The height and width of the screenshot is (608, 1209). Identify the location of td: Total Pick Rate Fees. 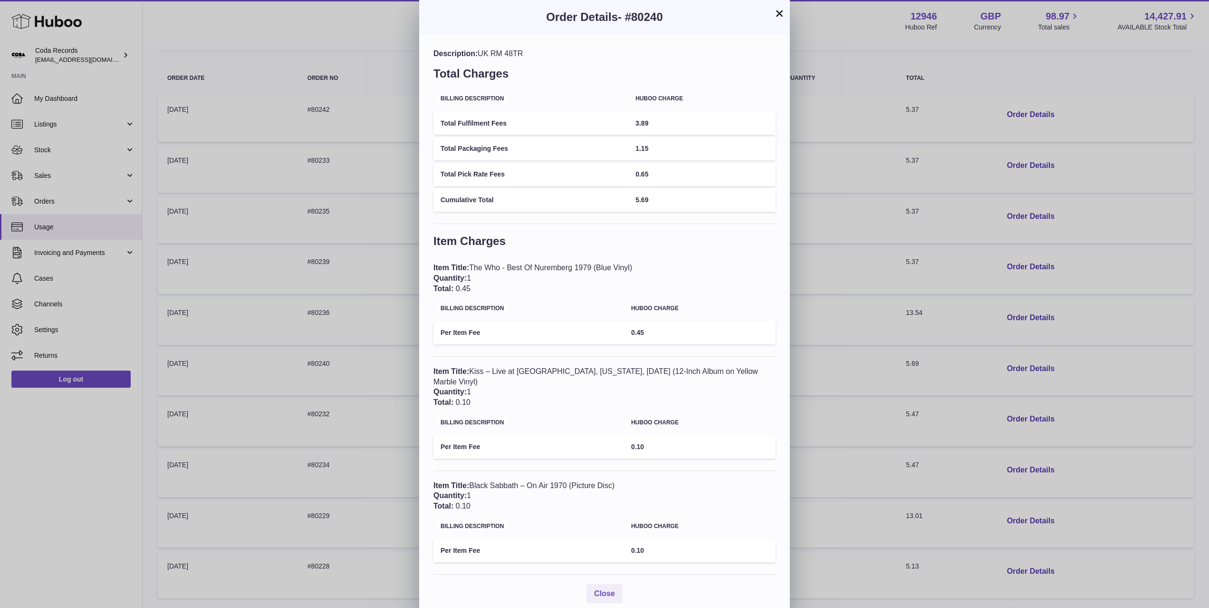
(531, 174).